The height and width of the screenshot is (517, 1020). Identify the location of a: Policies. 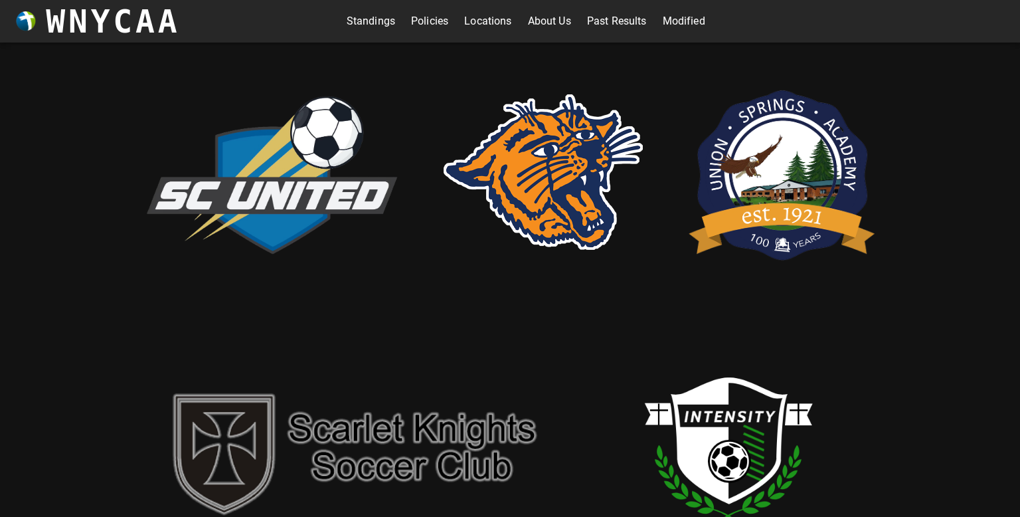
(430, 21).